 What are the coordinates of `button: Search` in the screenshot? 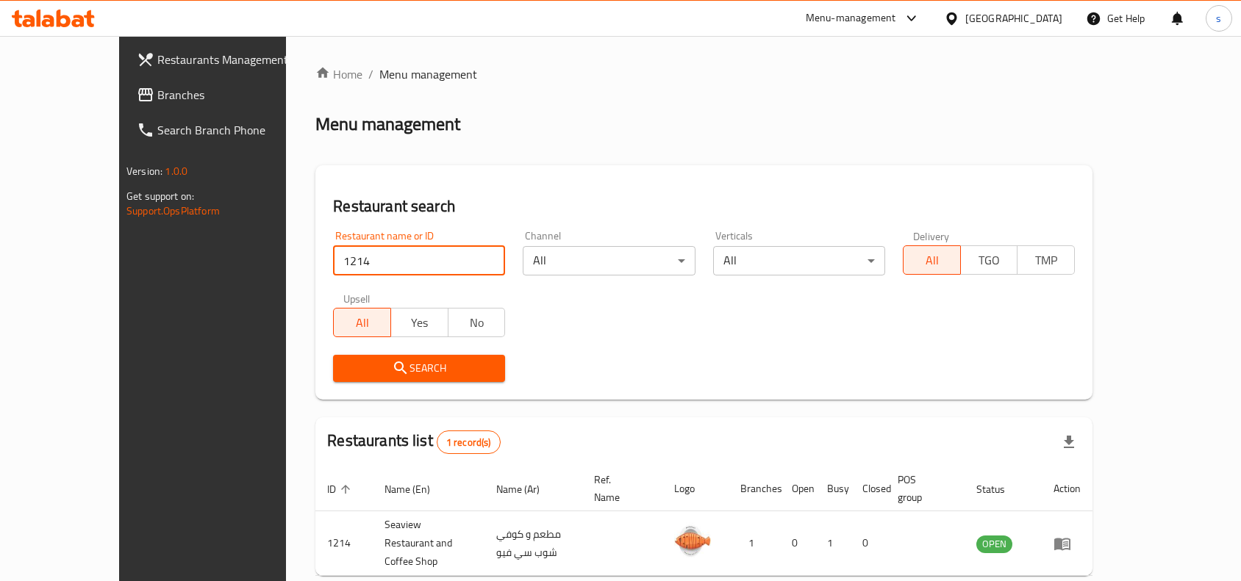 It's located at (419, 368).